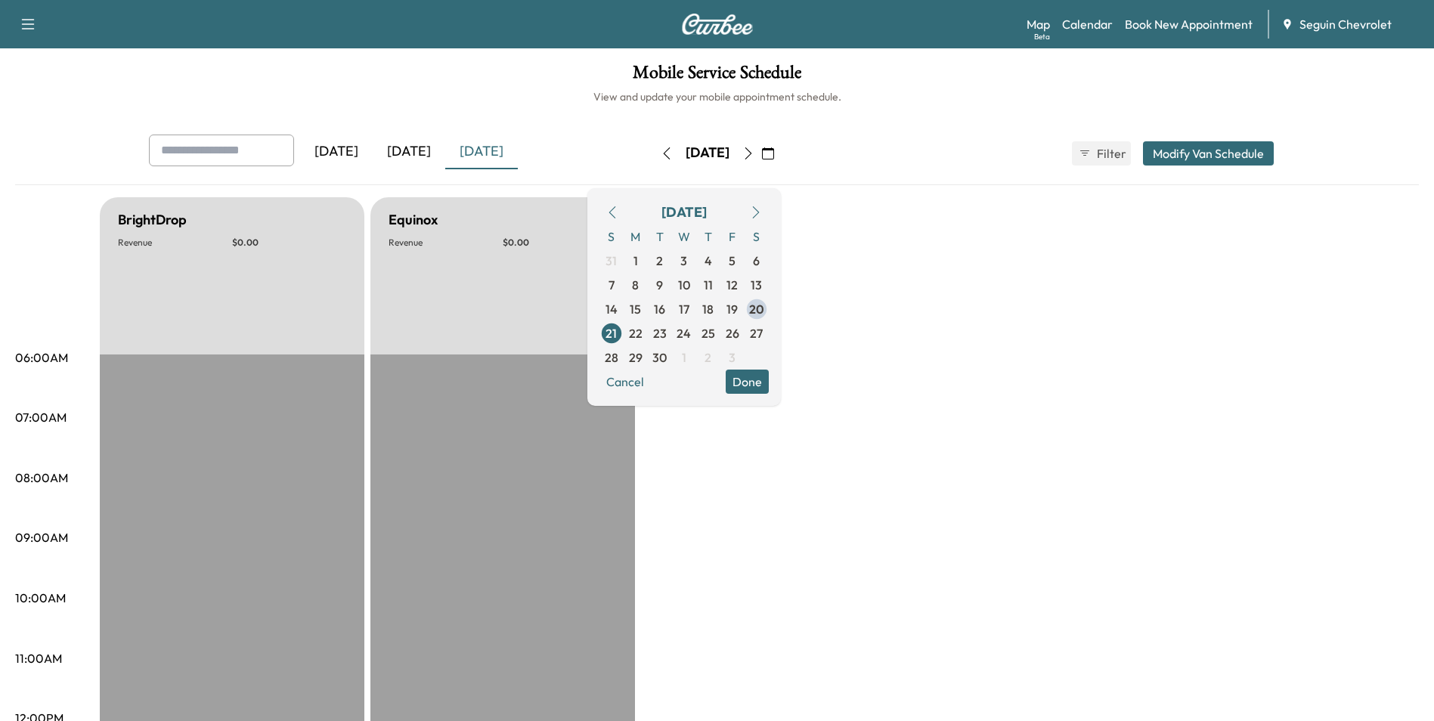 The width and height of the screenshot is (1434, 721). What do you see at coordinates (611, 333) in the screenshot?
I see `span: 21` at bounding box center [611, 333].